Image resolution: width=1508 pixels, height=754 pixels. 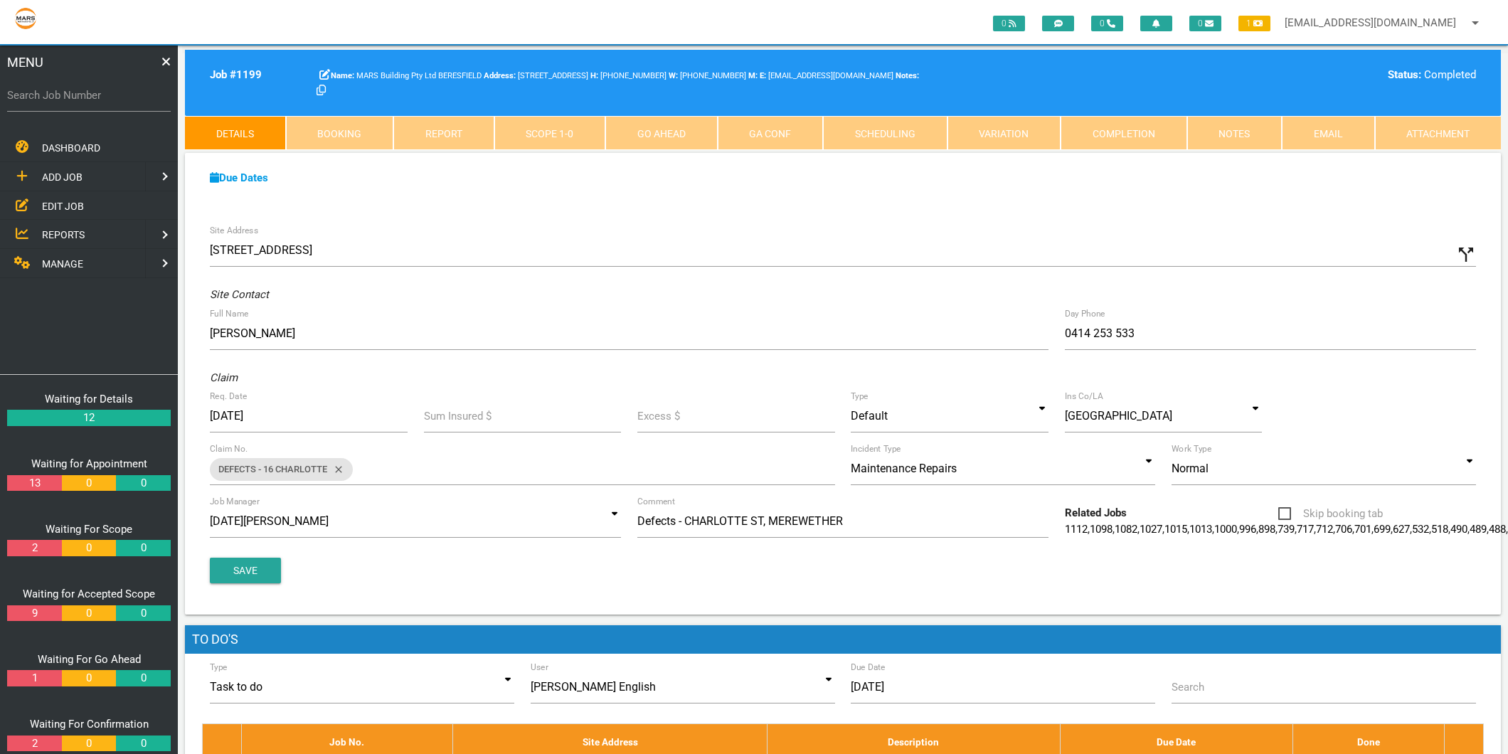 What do you see at coordinates (1226, 529) in the screenshot?
I see `a: 1000` at bounding box center [1226, 529].